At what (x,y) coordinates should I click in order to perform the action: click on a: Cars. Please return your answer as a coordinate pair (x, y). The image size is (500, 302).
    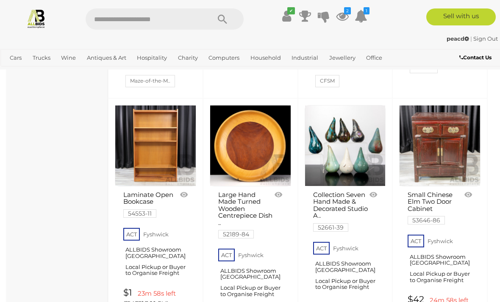
    Looking at the image, I should click on (16, 58).